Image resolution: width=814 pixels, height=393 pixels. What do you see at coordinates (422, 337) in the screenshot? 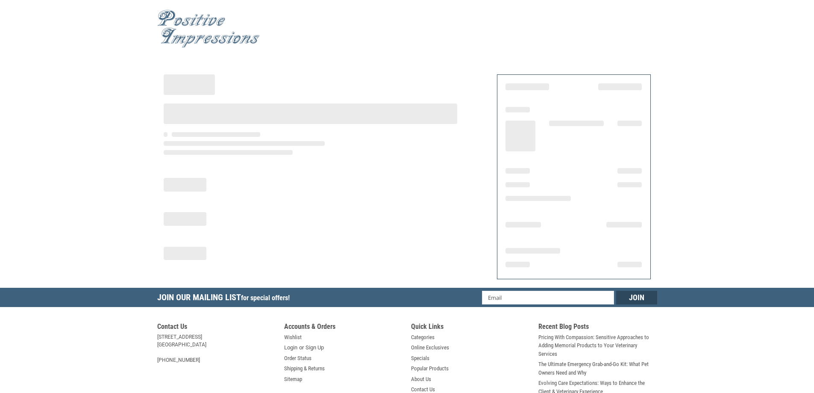
I see `a: Categories` at bounding box center [422, 337].